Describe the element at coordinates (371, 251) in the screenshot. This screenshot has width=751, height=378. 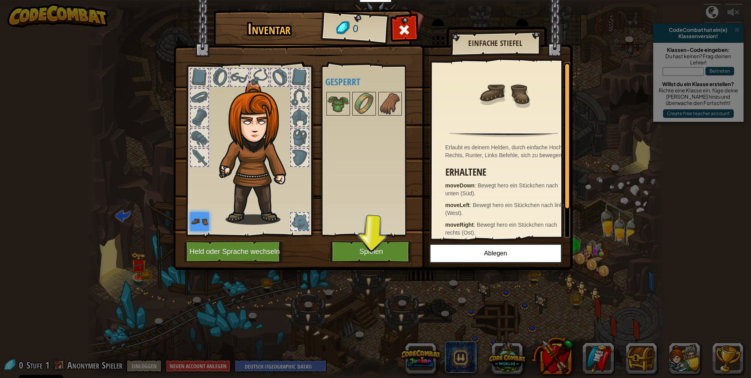
I see `button: Spielen` at that location.